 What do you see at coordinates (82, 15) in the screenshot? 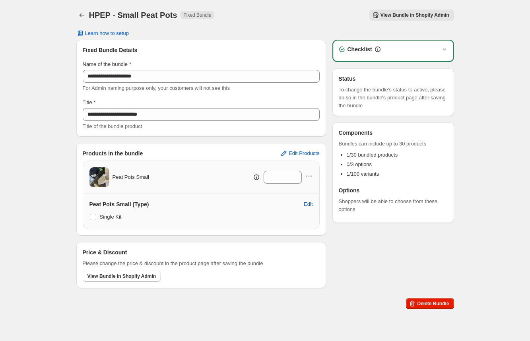
I see `button: Back` at bounding box center [82, 15].